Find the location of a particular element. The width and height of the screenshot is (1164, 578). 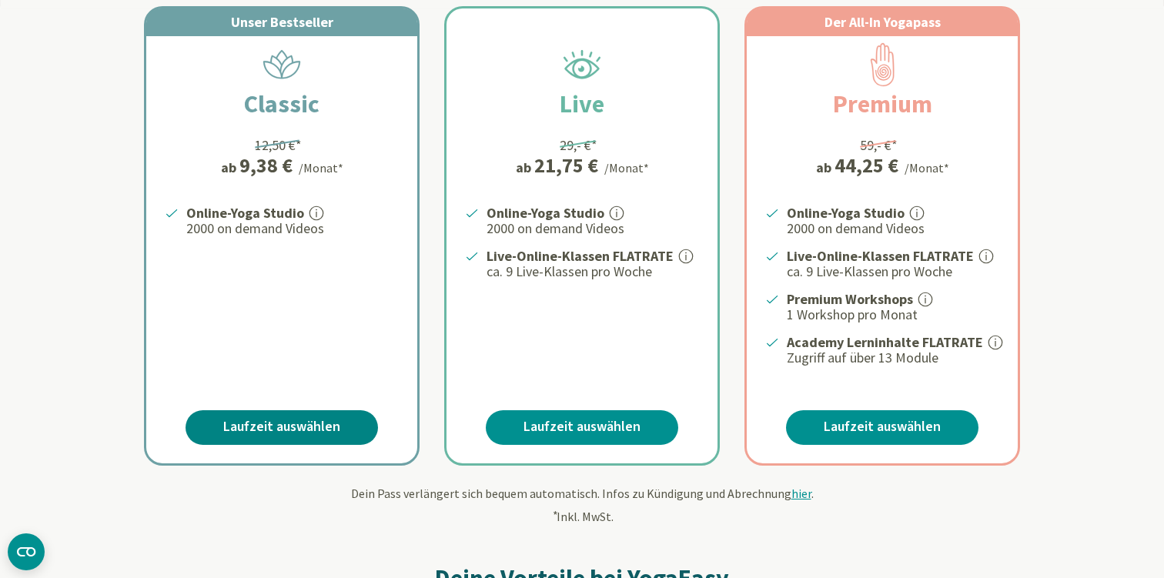

span: Unser Bestseller is located at coordinates (282, 22).